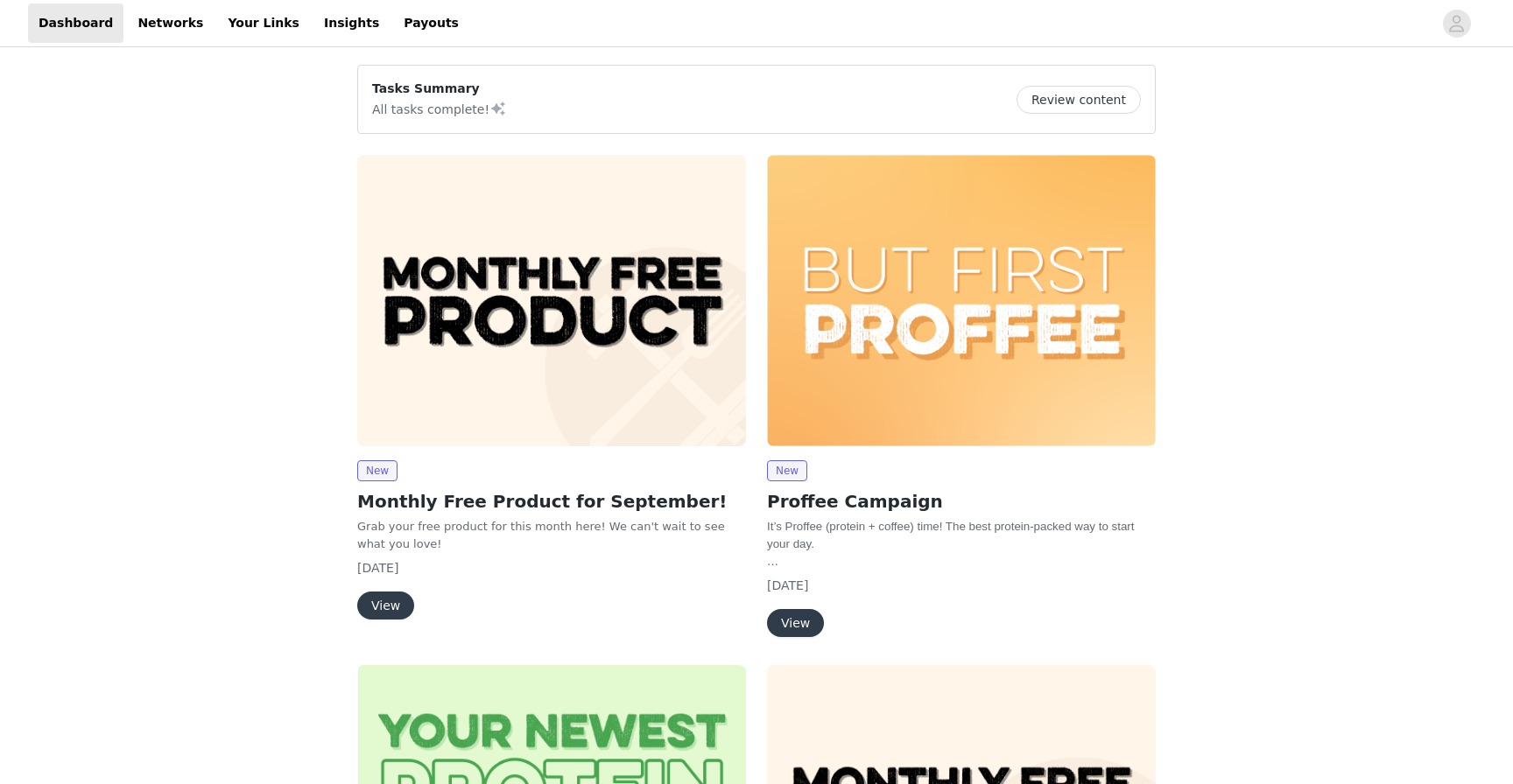 The width and height of the screenshot is (1513, 784). Describe the element at coordinates (263, 23) in the screenshot. I see `a: Your Links` at that location.